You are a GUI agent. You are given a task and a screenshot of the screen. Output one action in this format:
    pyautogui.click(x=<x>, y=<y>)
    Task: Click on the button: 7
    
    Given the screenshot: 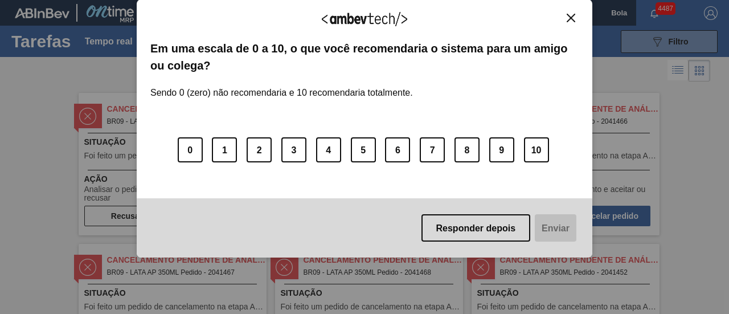 What is the action you would take?
    pyautogui.click(x=432, y=150)
    